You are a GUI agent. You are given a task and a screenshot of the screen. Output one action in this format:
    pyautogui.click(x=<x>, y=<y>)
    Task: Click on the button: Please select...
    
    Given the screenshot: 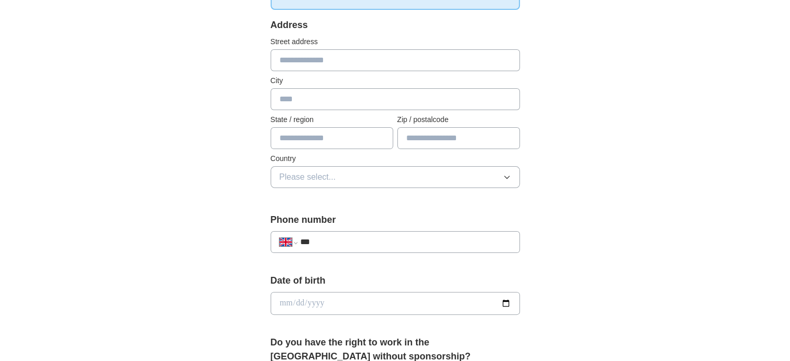 What is the action you would take?
    pyautogui.click(x=395, y=177)
    